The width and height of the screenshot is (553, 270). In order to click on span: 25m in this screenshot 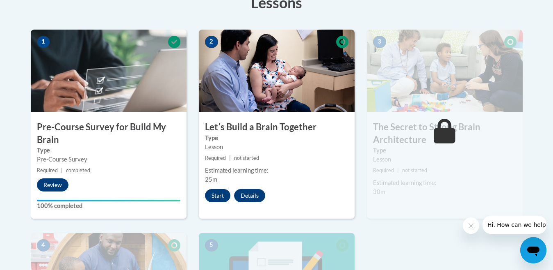, I will do `click(211, 179)`.